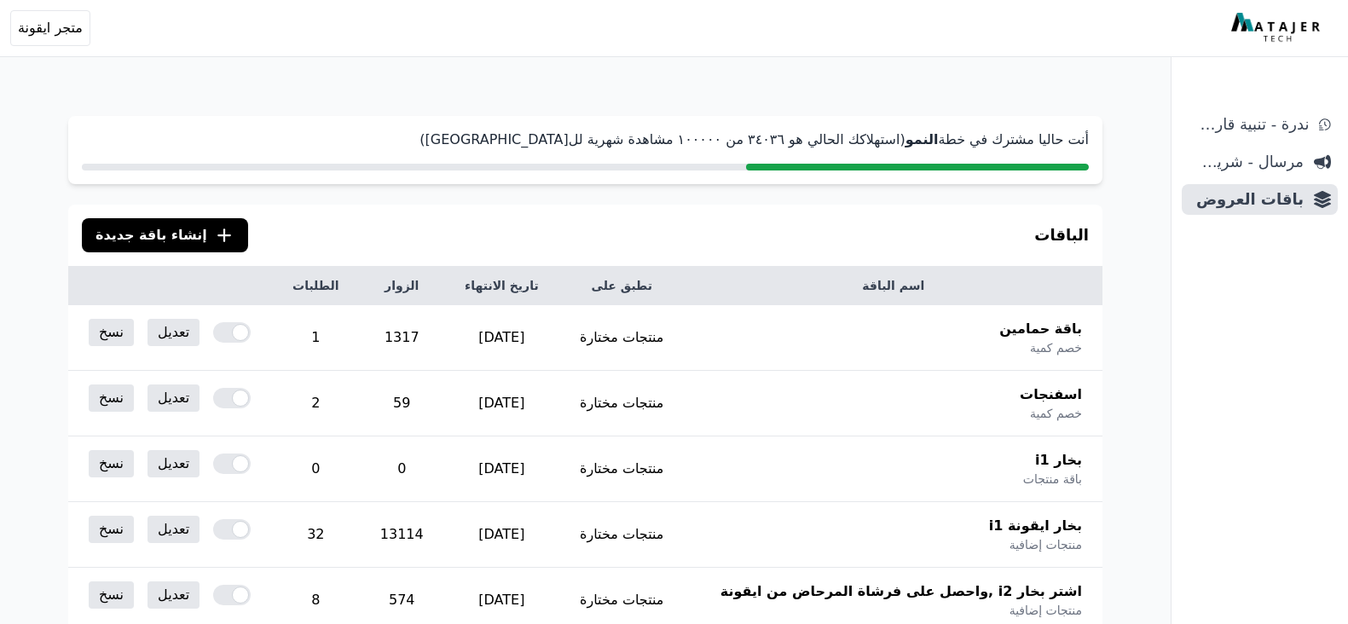 This screenshot has height=624, width=1348. Describe the element at coordinates (315, 403) in the screenshot. I see `td: 2` at that location.